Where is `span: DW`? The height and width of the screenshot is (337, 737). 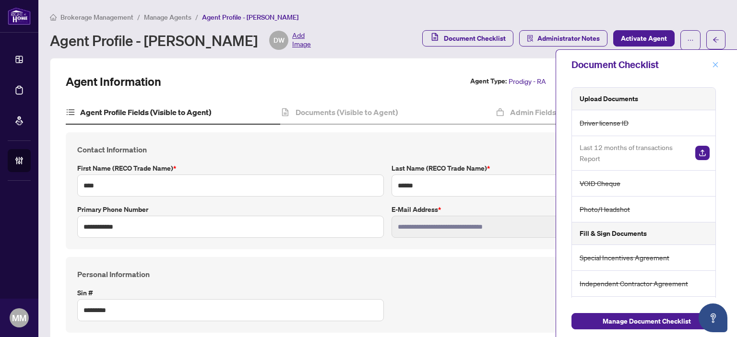 span: DW is located at coordinates (279, 40).